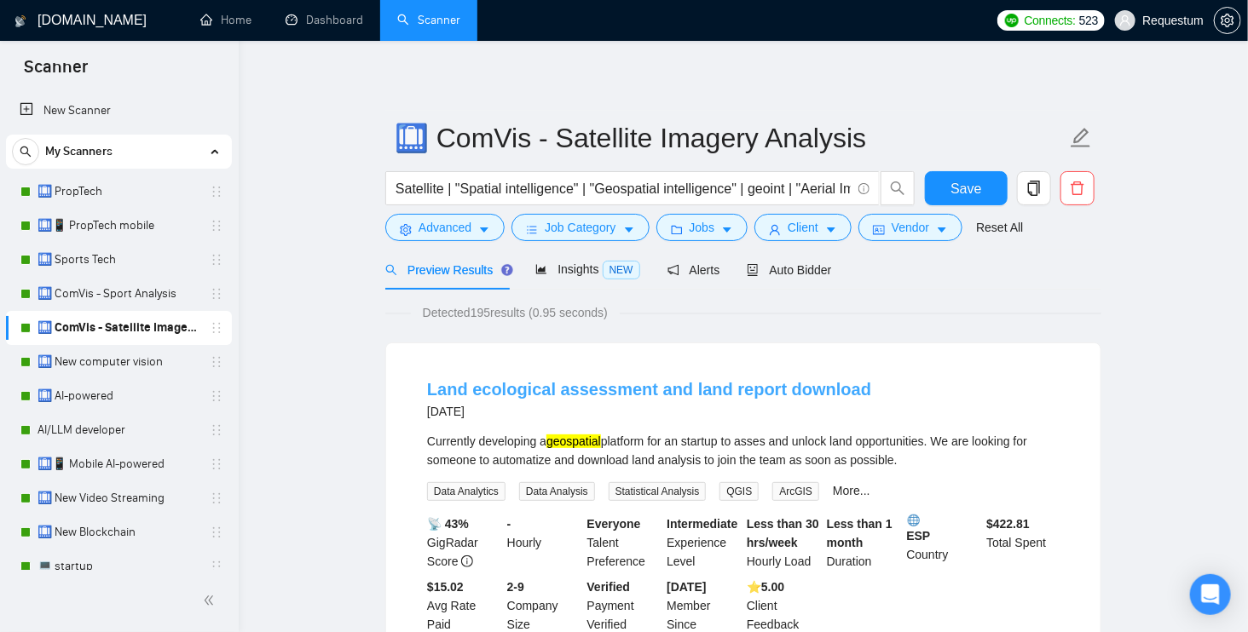 This screenshot has width=1248, height=632. Describe the element at coordinates (78, 152) in the screenshot. I see `span: My Scanners` at that location.